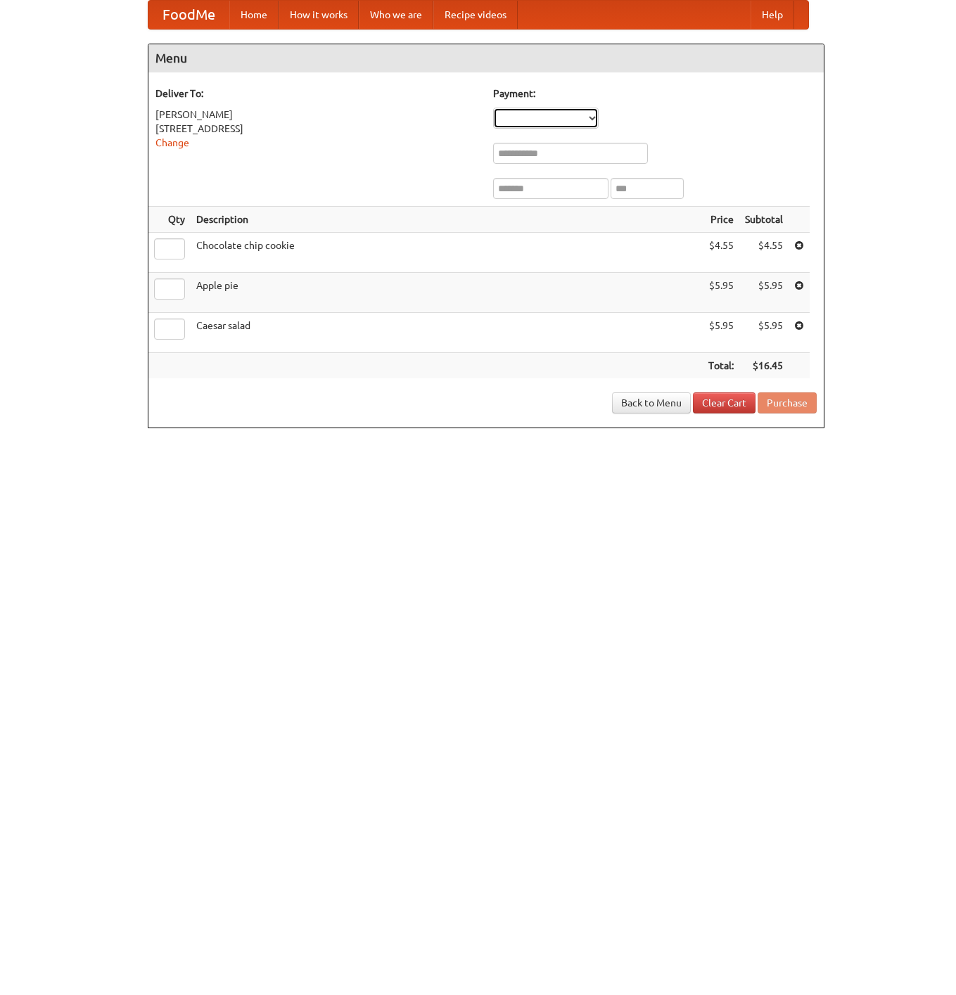  What do you see at coordinates (724, 403) in the screenshot?
I see `a: Clear Cart` at bounding box center [724, 403].